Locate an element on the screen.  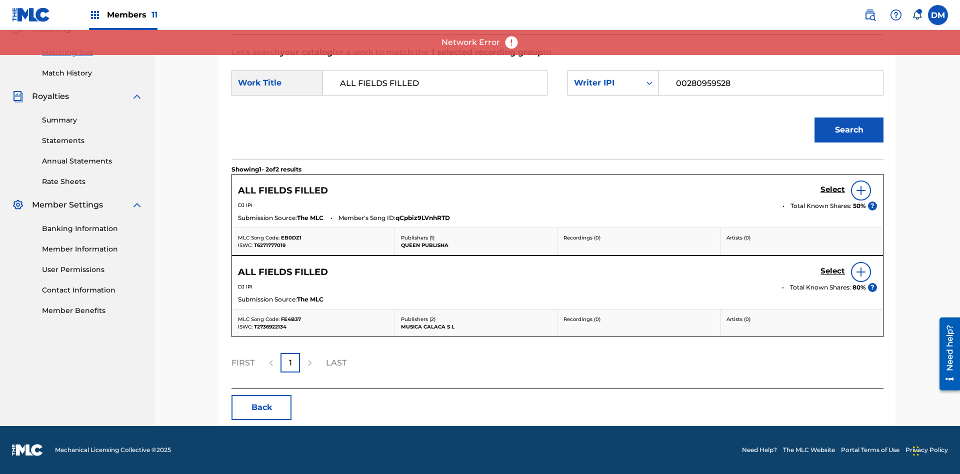
a: Member Information is located at coordinates (92, 249).